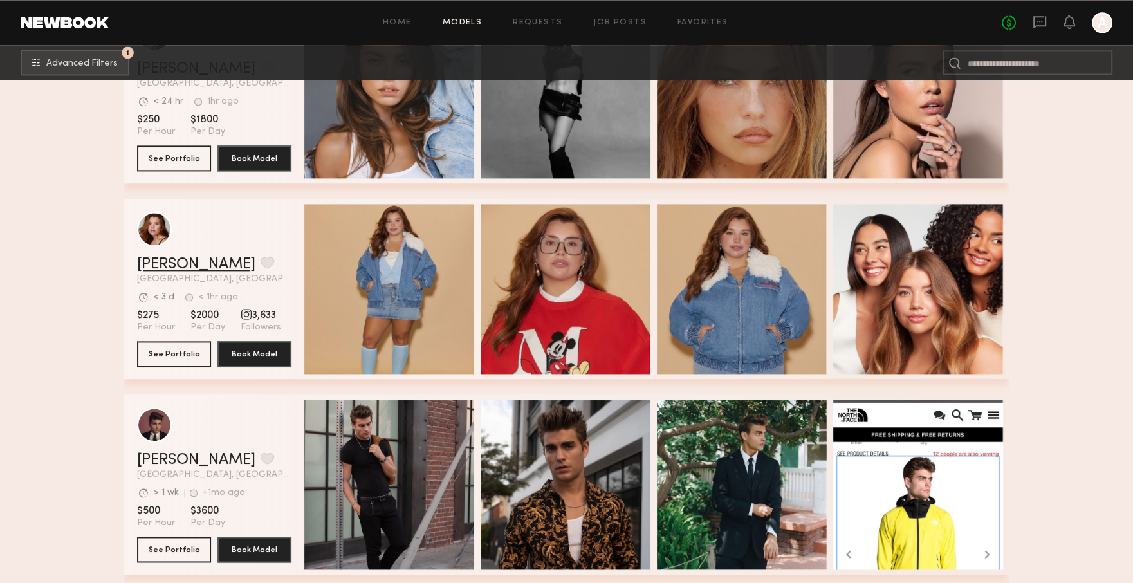 This screenshot has height=583, width=1133. What do you see at coordinates (163, 297) in the screenshot?
I see `div: < 3 d` at bounding box center [163, 297].